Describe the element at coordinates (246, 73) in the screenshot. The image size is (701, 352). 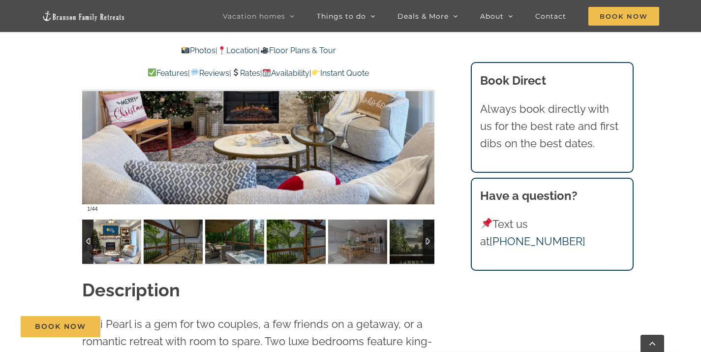
I see `a: Rates` at that location.